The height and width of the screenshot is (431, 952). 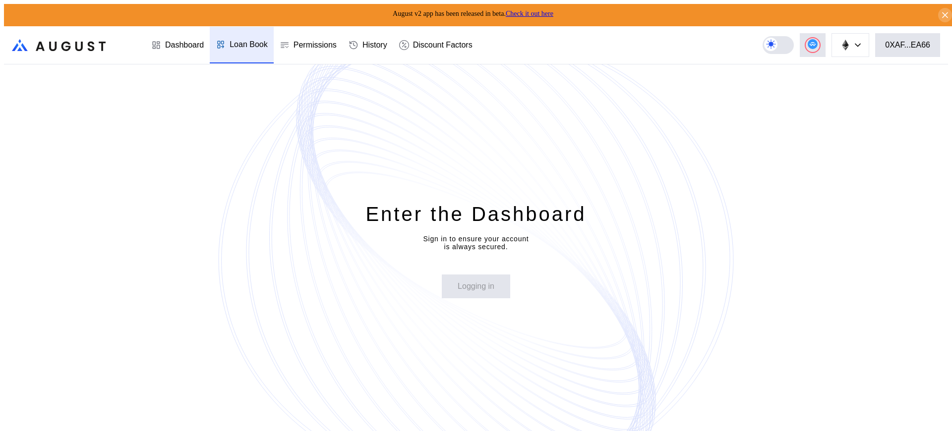 What do you see at coordinates (436, 45) in the screenshot?
I see `a: Discount Factors` at bounding box center [436, 45].